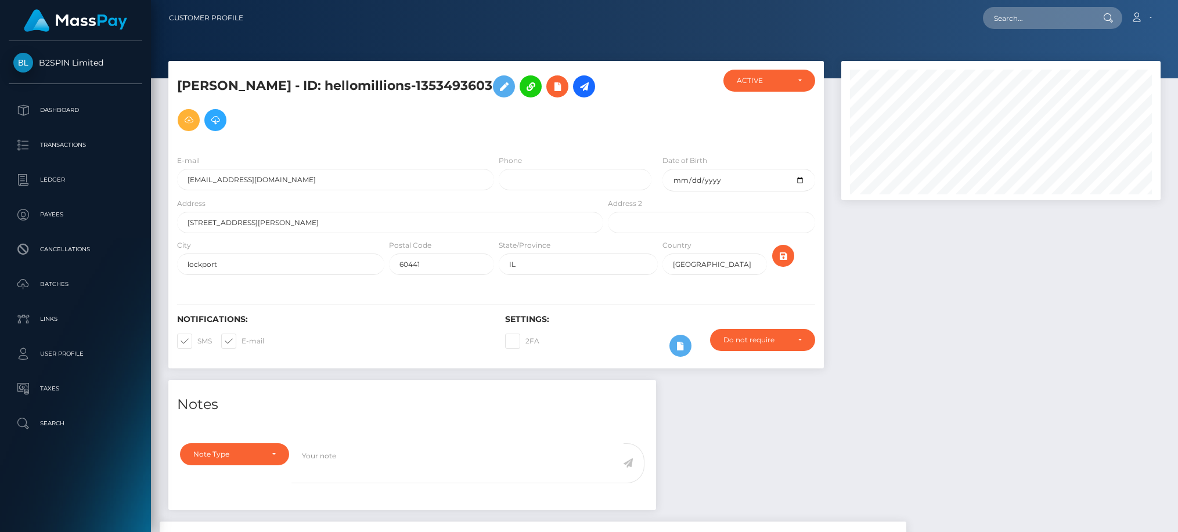 This screenshot has height=532, width=1178. What do you see at coordinates (75, 319) in the screenshot?
I see `a: Links` at bounding box center [75, 319].